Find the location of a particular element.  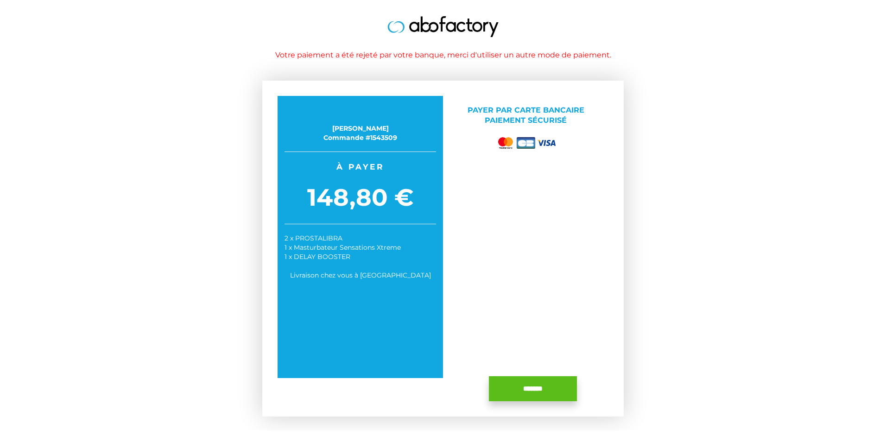

div: 2 x PROSTALIBRA 1 x Masturbateur Sensations Xtreme 1 x DELAY BOOSTER is located at coordinates (360, 248).